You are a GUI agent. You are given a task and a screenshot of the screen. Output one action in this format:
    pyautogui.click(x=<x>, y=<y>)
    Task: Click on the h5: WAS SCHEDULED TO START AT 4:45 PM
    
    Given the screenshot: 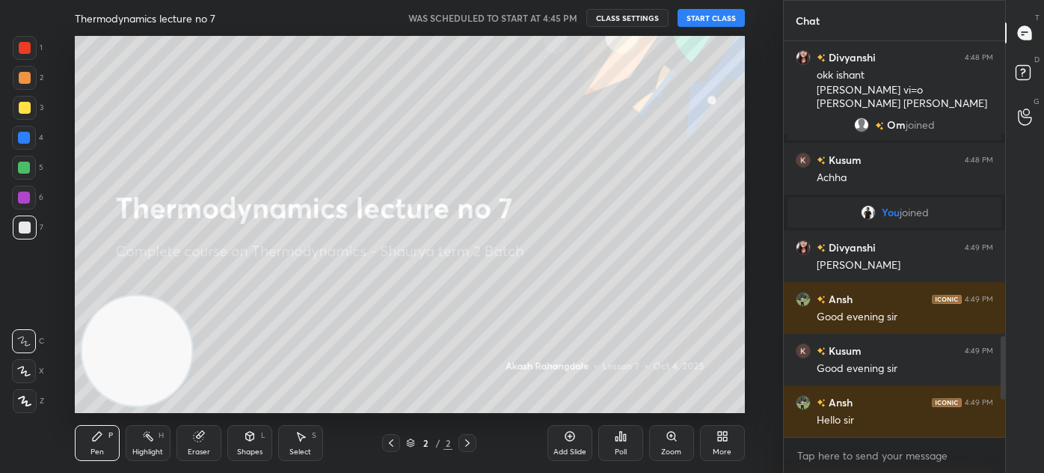 What is the action you would take?
    pyautogui.click(x=493, y=18)
    